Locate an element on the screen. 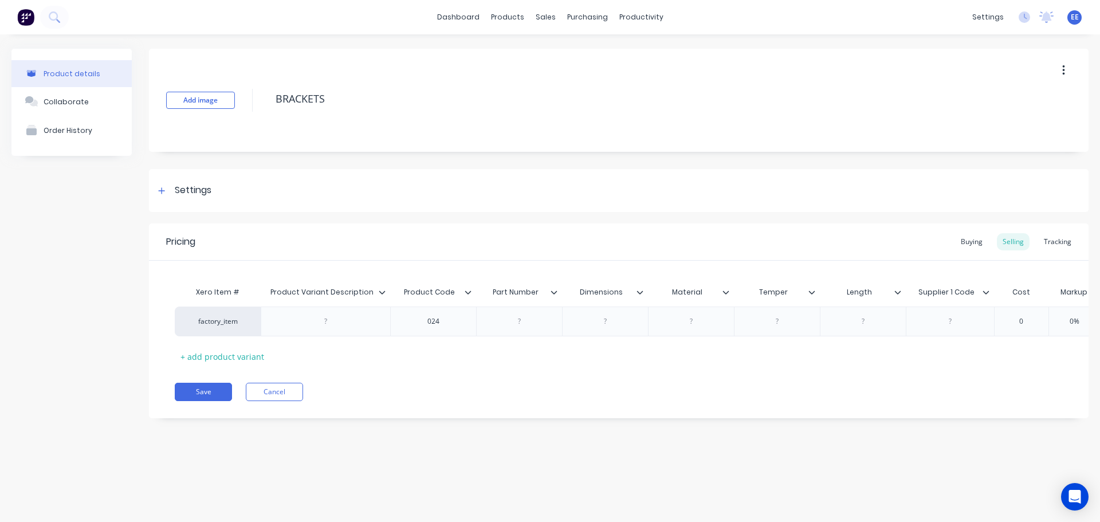  div: Pricing is located at coordinates (180, 242).